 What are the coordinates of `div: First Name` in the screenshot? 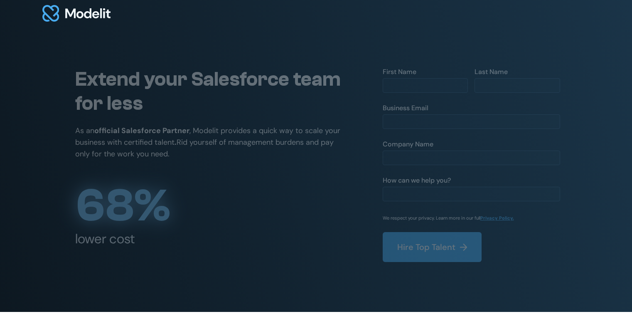 It's located at (426, 72).